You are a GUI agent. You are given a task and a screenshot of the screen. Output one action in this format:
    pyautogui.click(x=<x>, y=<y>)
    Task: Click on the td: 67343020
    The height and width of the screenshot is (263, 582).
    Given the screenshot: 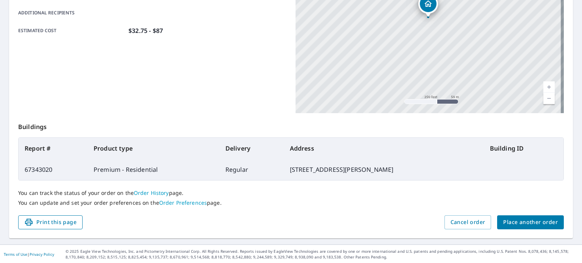 What is the action you would take?
    pyautogui.click(x=53, y=170)
    